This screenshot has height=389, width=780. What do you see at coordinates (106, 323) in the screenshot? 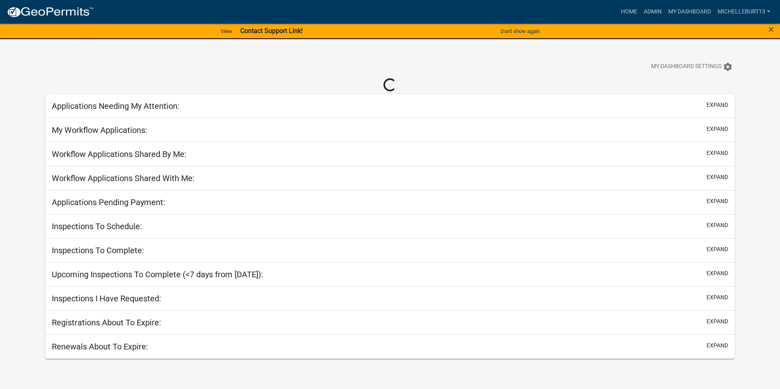
I see `h5: Registrations About To Expire:` at bounding box center [106, 323].